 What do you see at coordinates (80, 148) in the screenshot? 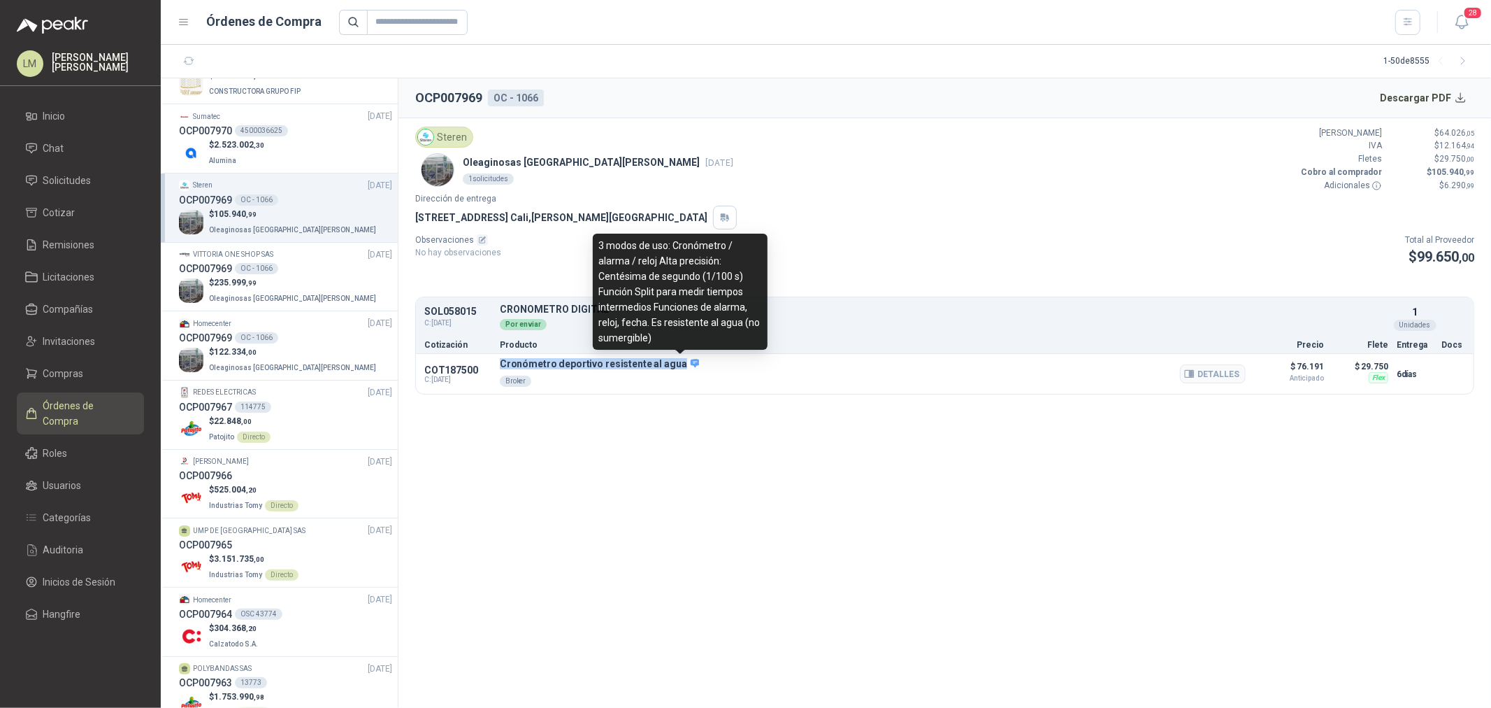
I see `a: Chat` at bounding box center [80, 148].